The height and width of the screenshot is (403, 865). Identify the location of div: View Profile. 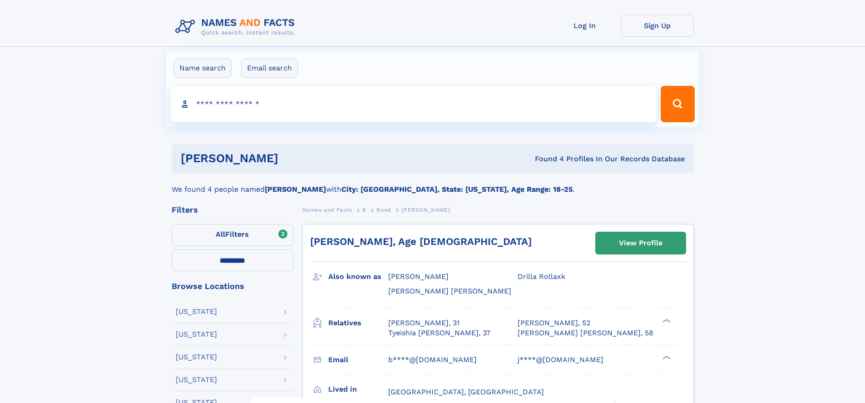
(641, 243).